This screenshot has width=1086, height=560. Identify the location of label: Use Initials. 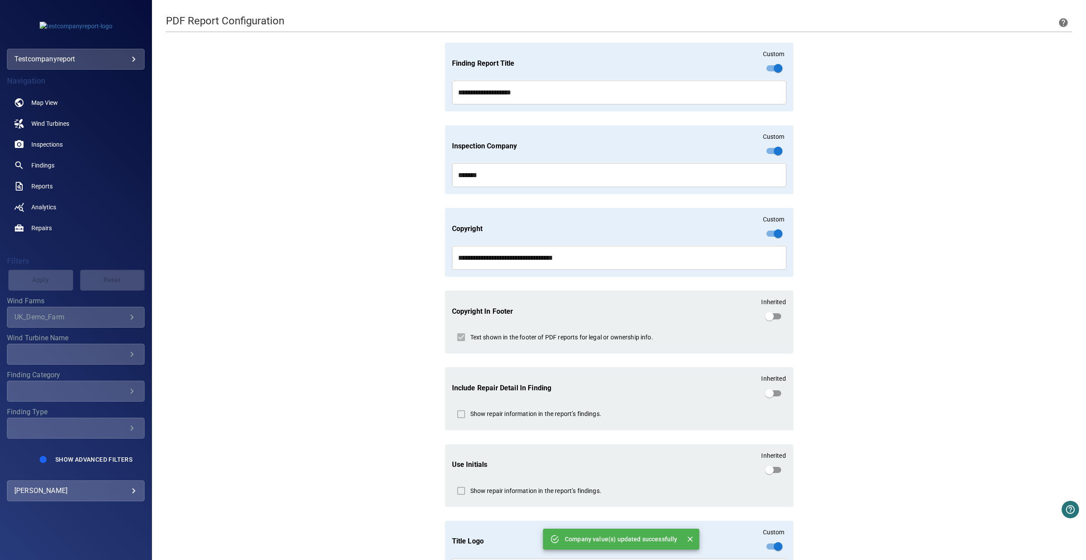
(470, 464).